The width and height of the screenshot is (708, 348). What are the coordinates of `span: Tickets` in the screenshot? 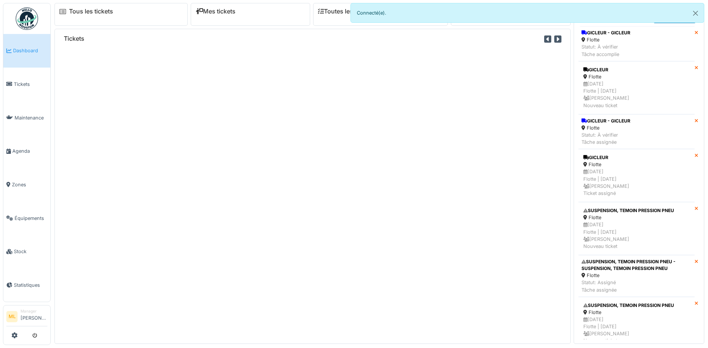 It's located at (31, 84).